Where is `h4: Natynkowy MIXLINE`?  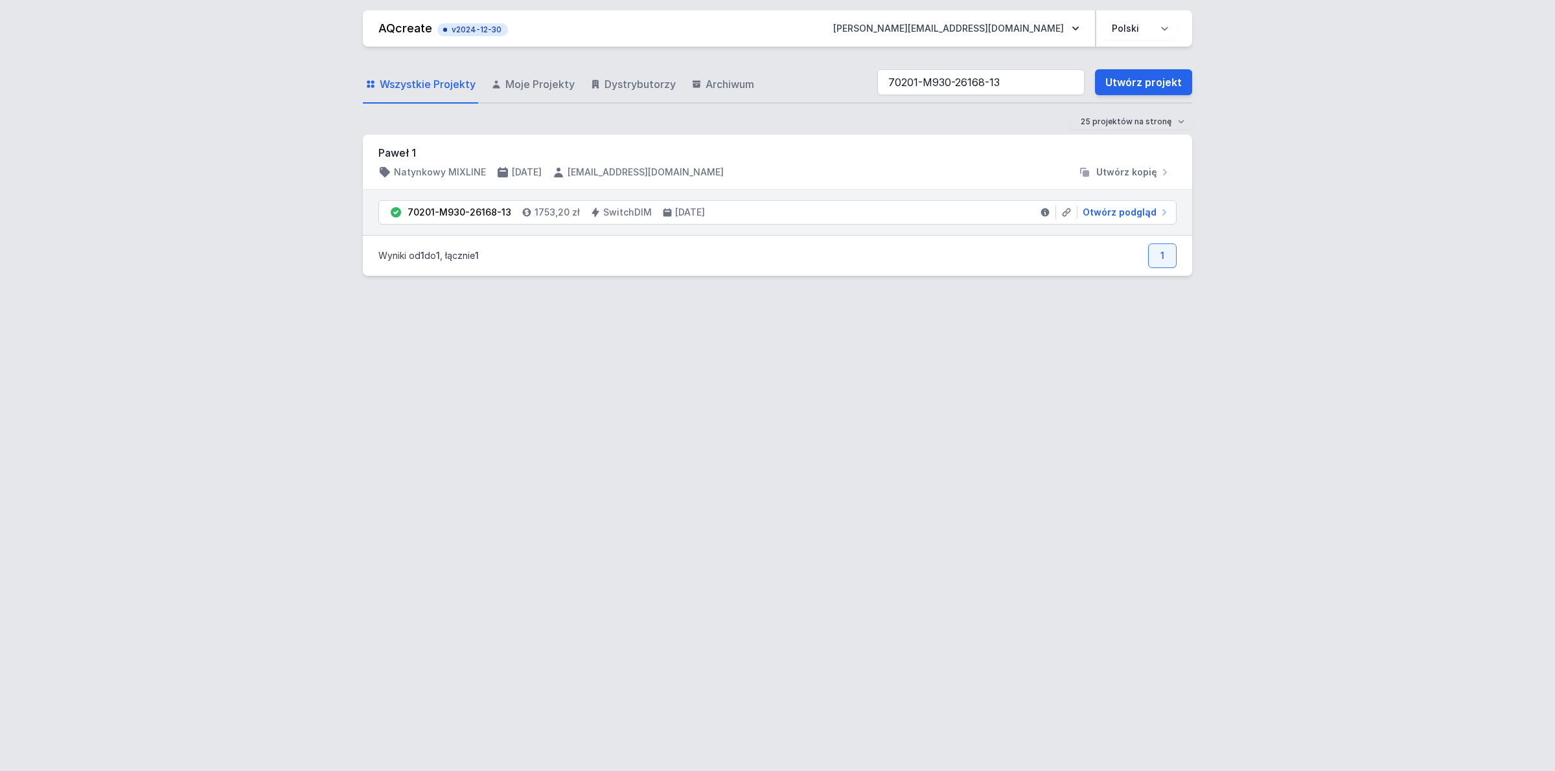 h4: Natynkowy MIXLINE is located at coordinates (440, 172).